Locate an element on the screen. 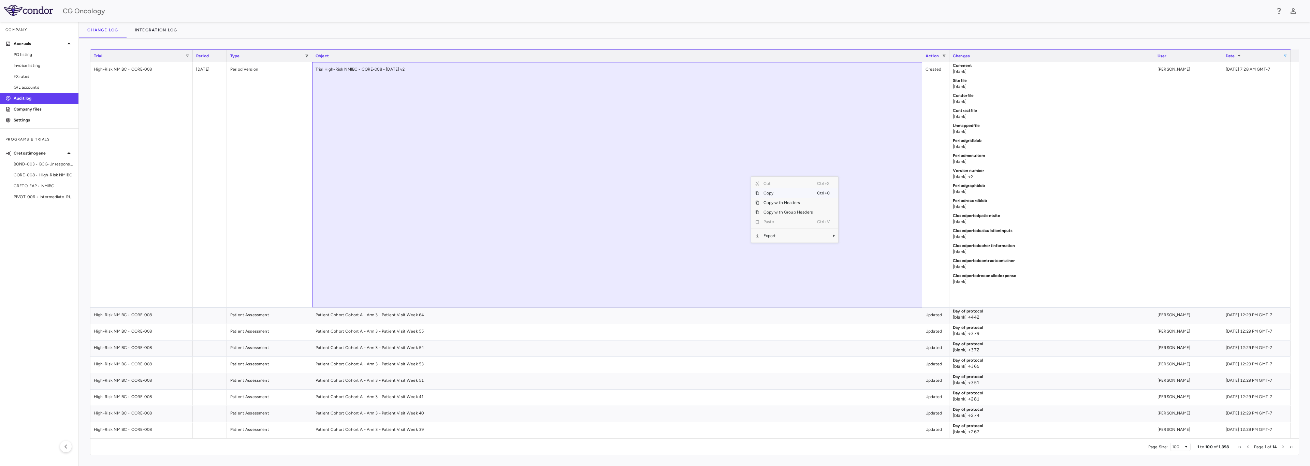 The height and width of the screenshot is (466, 1310). p: Periodgraphblob is located at coordinates (1051, 186).